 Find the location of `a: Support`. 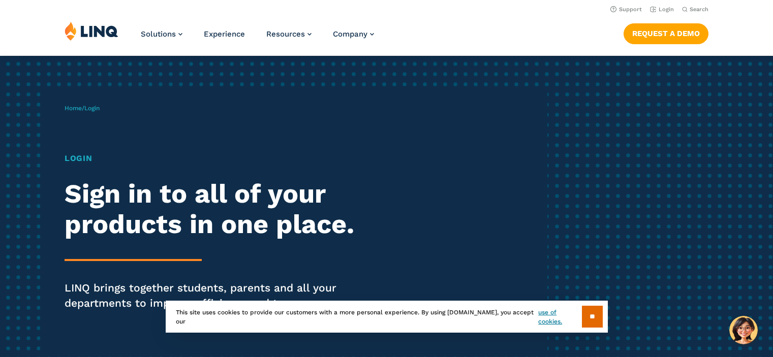

a: Support is located at coordinates (627, 9).